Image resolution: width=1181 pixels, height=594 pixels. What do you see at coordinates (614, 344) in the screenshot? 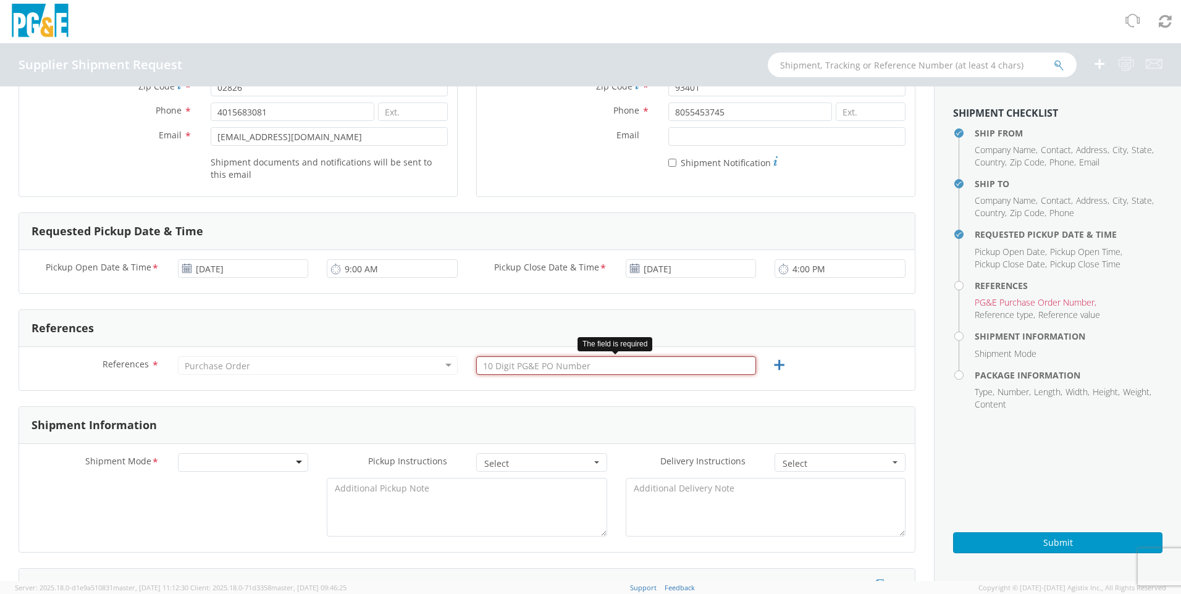
I see `div: The field is required` at bounding box center [614, 344].